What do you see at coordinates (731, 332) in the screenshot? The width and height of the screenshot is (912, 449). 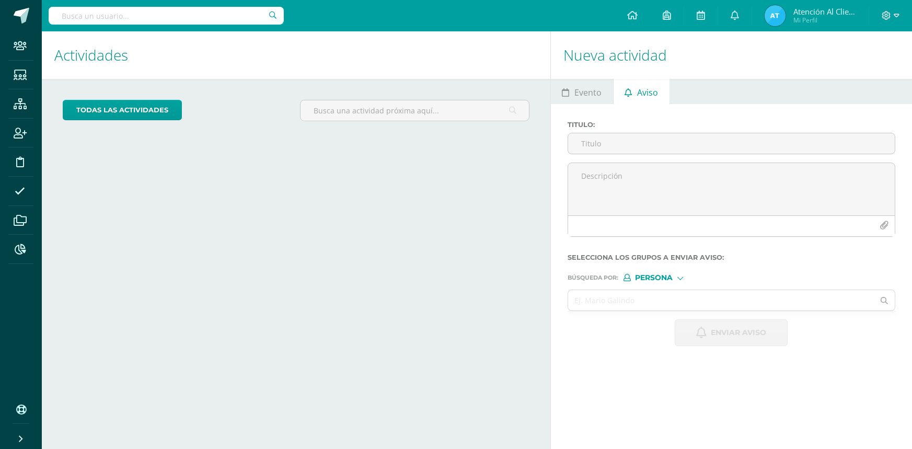 I see `button: Enviar aviso` at bounding box center [731, 332].